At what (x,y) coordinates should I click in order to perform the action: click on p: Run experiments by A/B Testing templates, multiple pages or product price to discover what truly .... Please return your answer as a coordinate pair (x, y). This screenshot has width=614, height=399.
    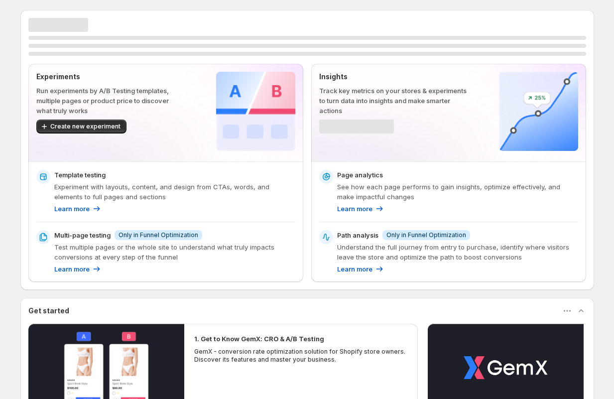
    Looking at the image, I should click on (110, 101).